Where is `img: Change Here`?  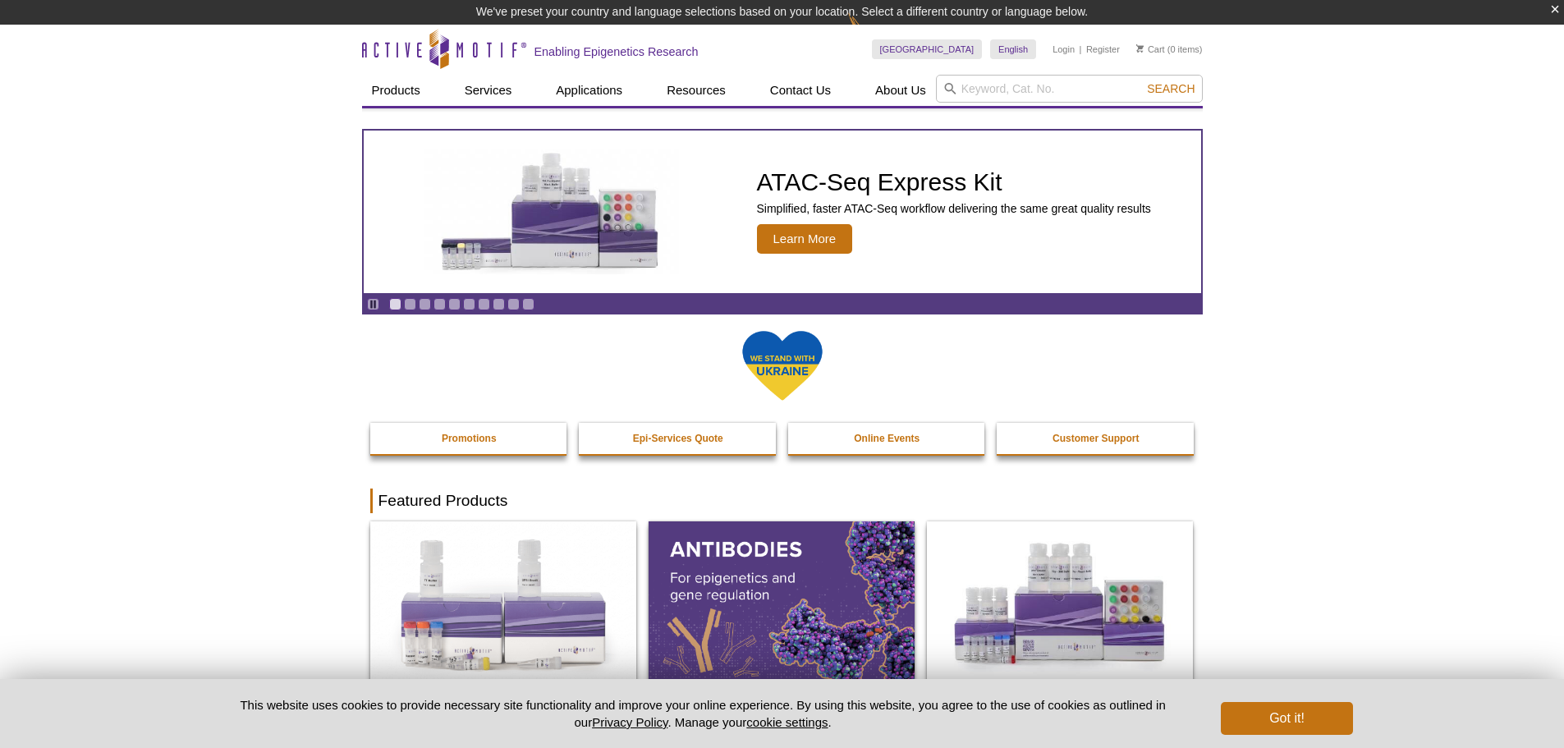 img: Change Here is located at coordinates (870, 31).